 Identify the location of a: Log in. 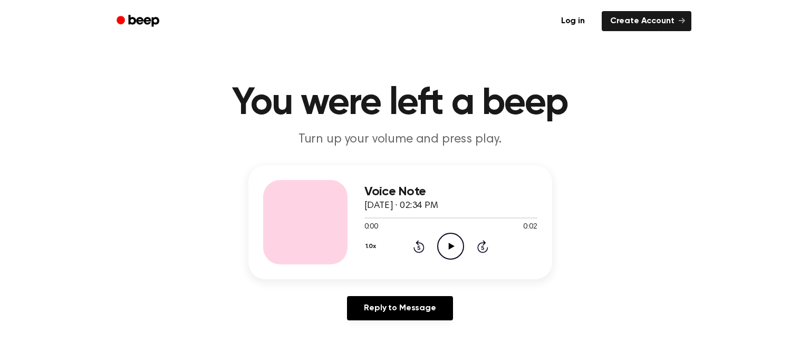
(572, 21).